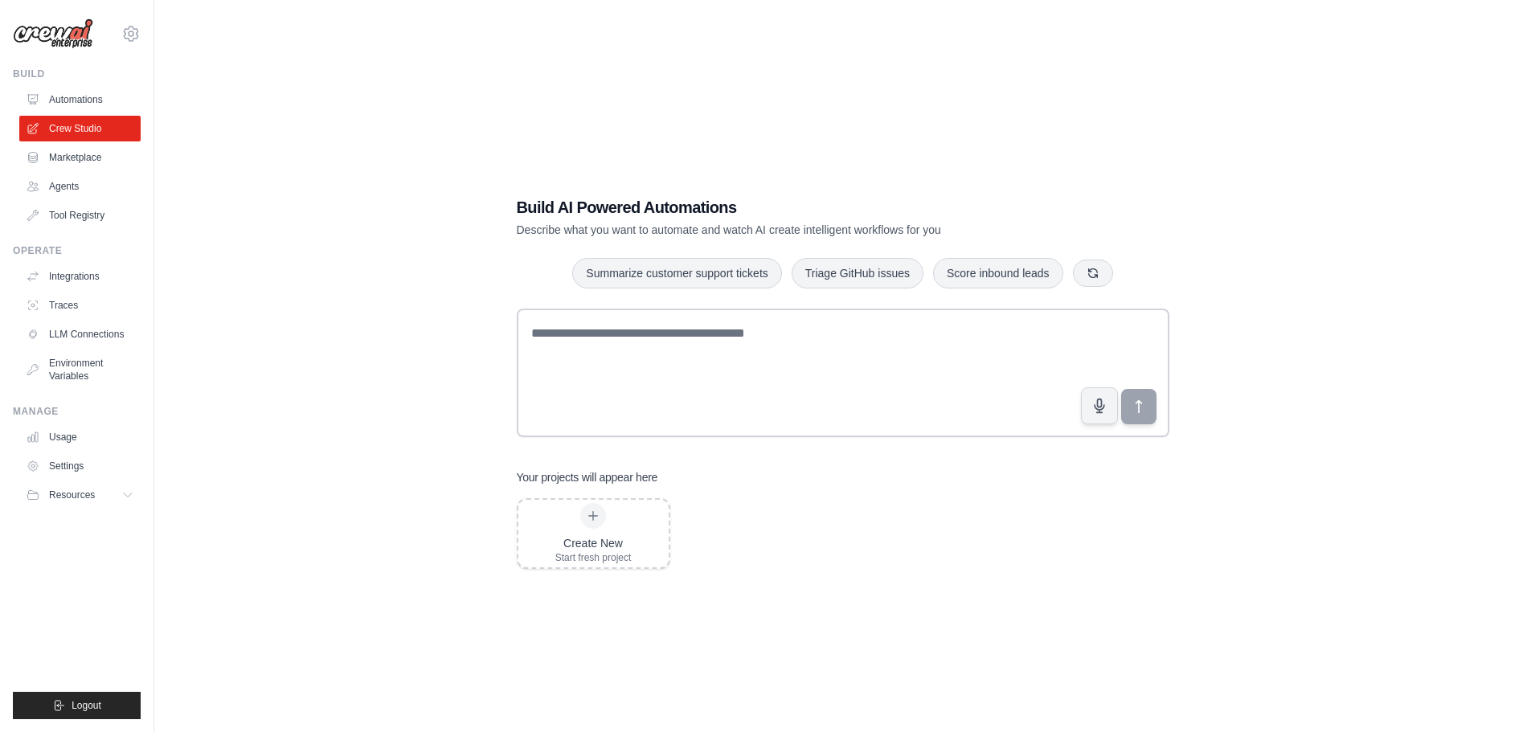 The width and height of the screenshot is (1531, 732). Describe the element at coordinates (80, 100) in the screenshot. I see `a: Automations` at that location.